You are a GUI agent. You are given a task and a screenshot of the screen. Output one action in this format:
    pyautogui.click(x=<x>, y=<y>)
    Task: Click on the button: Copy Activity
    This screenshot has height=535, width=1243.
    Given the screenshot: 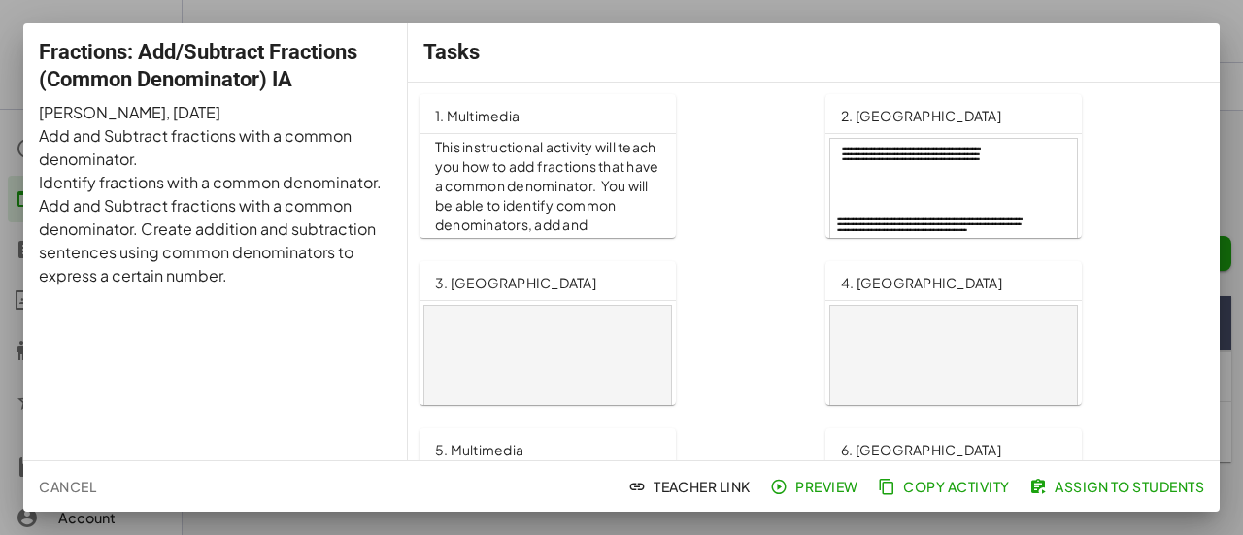 What is the action you would take?
    pyautogui.click(x=946, y=486)
    